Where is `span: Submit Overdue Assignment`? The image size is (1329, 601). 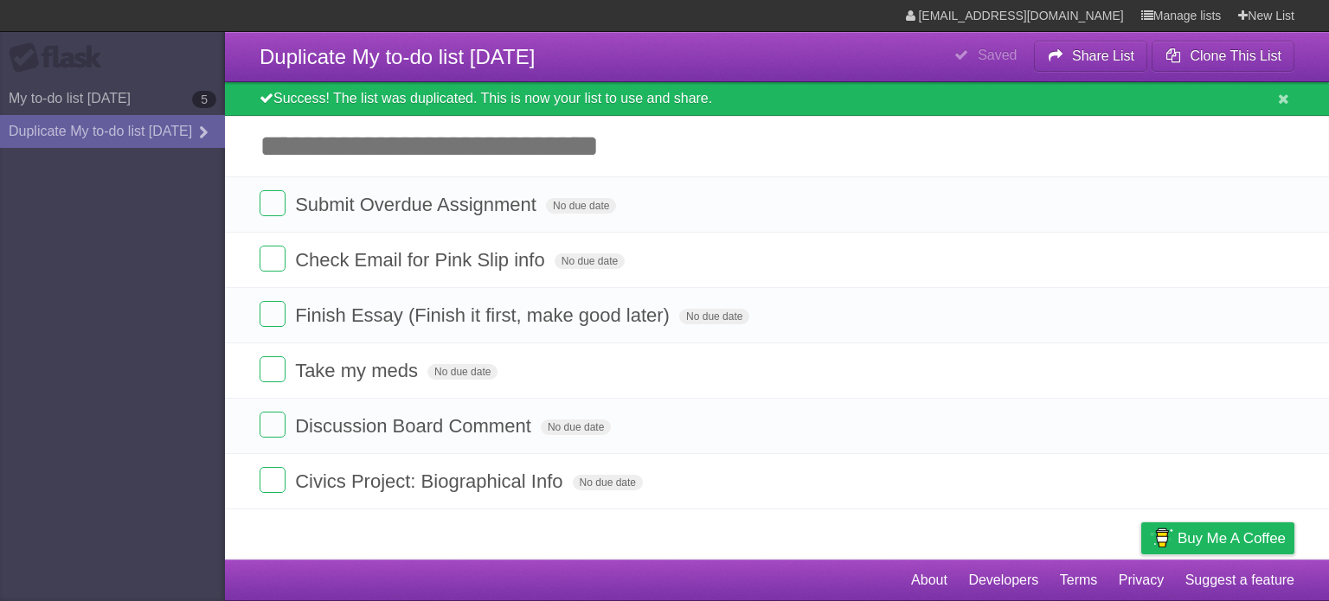
span: Submit Overdue Assignment is located at coordinates (418, 204).